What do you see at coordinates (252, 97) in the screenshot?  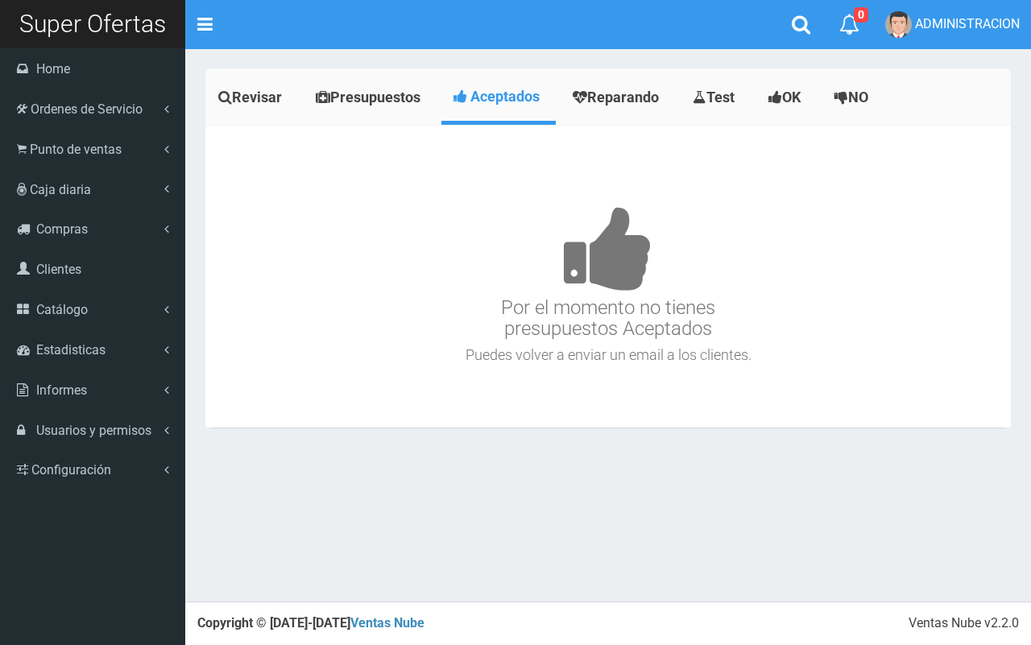 I see `a: Revisar` at bounding box center [252, 97].